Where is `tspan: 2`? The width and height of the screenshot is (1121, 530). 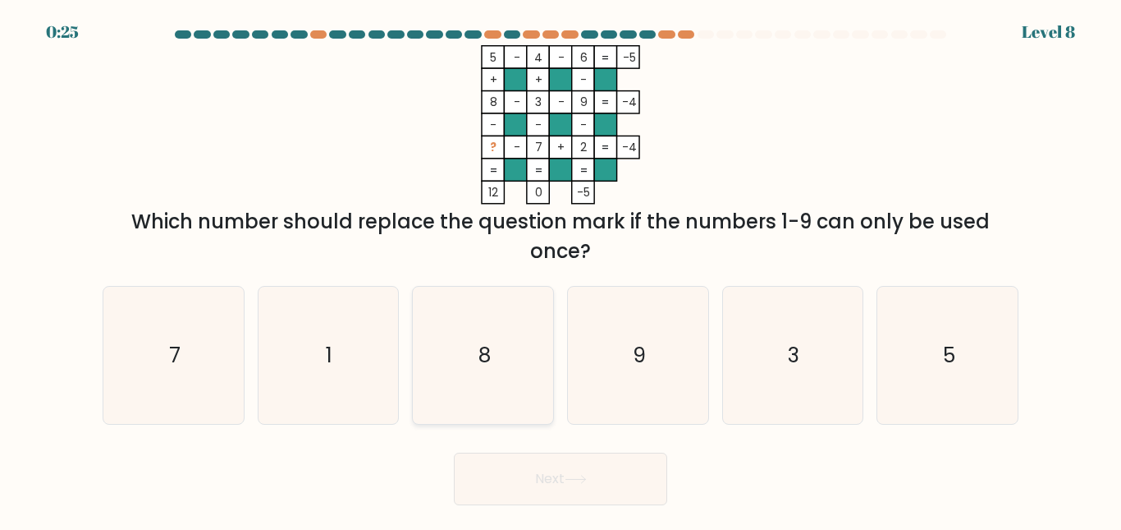
tspan: 2 is located at coordinates (584, 147).